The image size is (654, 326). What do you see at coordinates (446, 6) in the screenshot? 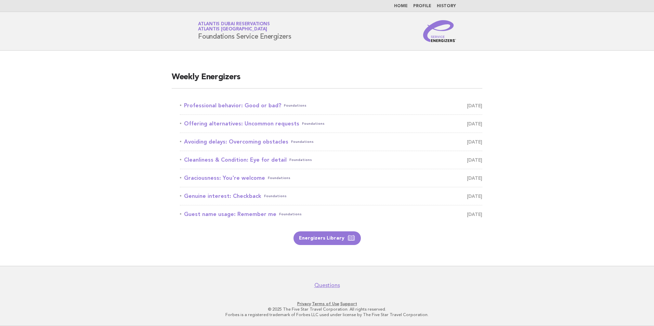
I see `a: History` at bounding box center [446, 6].